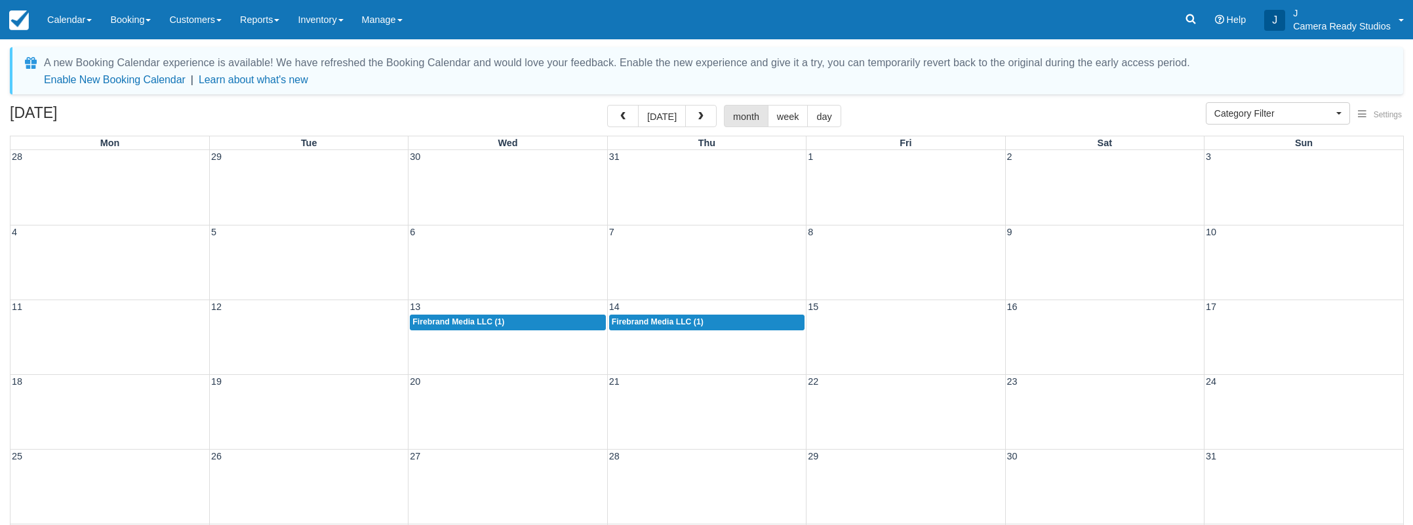 The width and height of the screenshot is (1413, 525). I want to click on span: 5, so click(214, 232).